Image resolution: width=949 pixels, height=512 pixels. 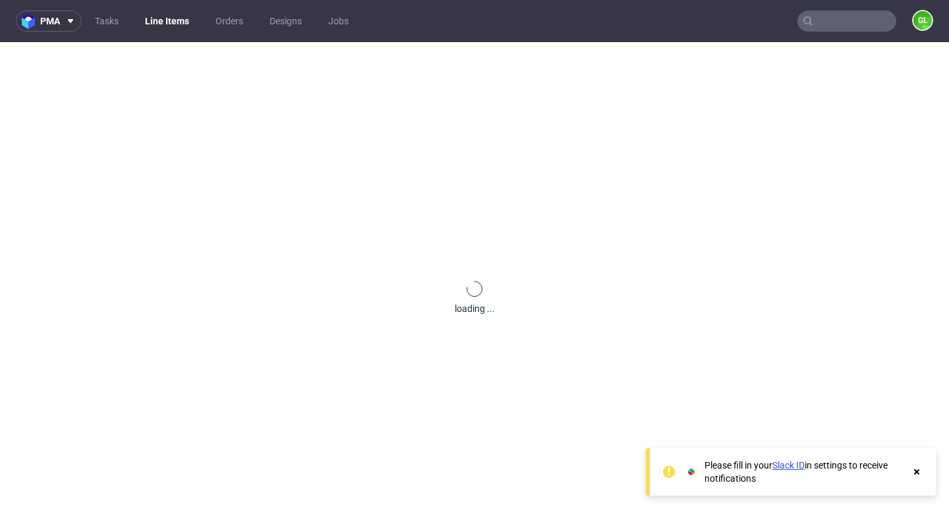 I want to click on button: pma, so click(x=49, y=21).